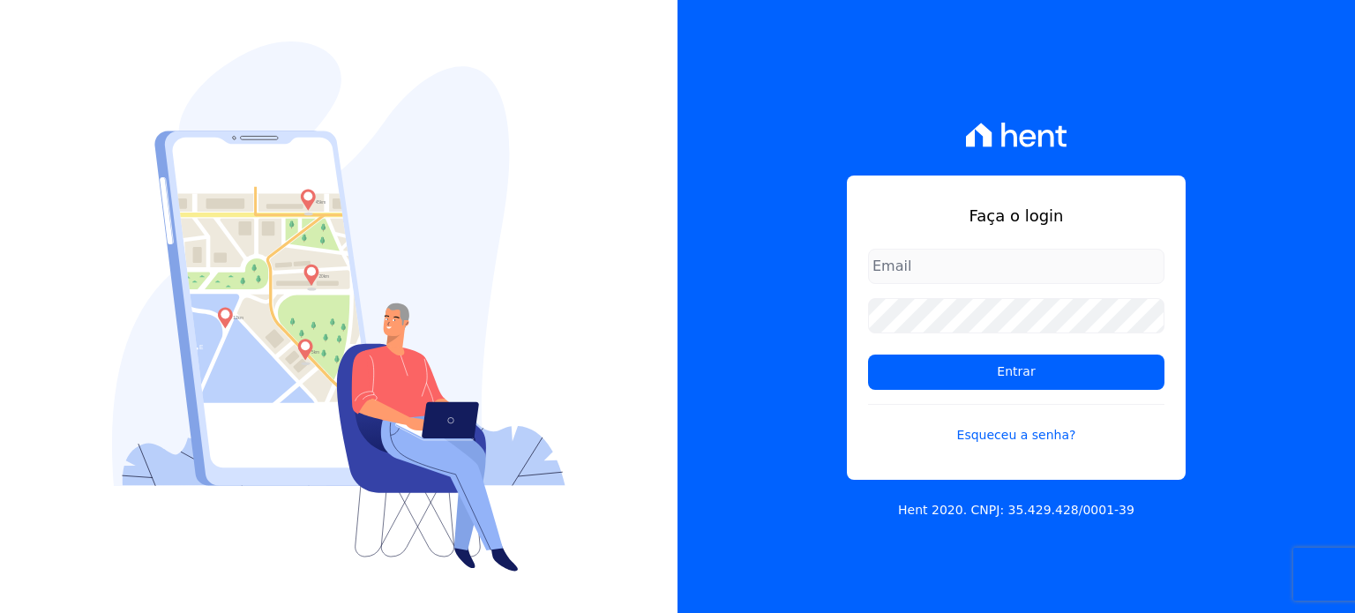  Describe the element at coordinates (1016, 215) in the screenshot. I see `h1: Faça o login` at that location.